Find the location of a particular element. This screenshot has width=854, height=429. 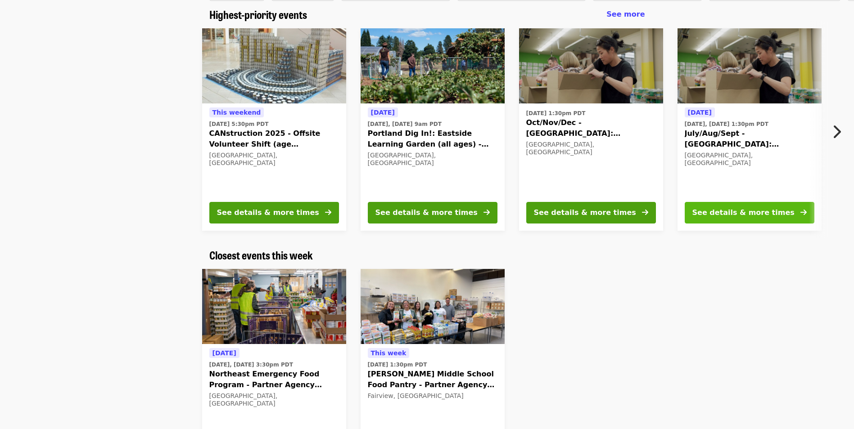

span: Closest events this week is located at coordinates (261, 255).